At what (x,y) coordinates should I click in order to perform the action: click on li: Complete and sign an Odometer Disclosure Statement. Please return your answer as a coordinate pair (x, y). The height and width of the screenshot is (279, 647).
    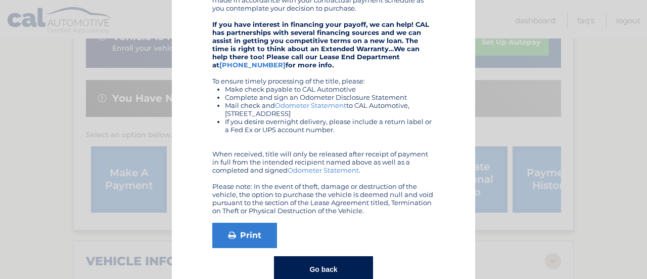
    Looking at the image, I should click on (330, 97).